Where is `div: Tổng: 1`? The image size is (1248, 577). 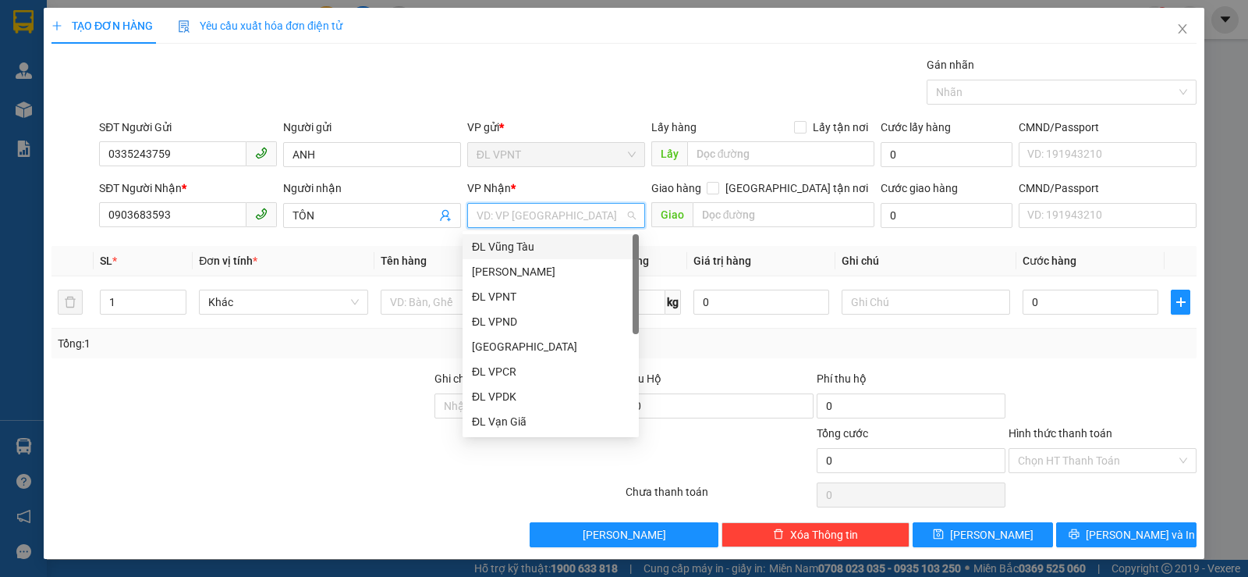
div: Tổng: 1 is located at coordinates (270, 343).